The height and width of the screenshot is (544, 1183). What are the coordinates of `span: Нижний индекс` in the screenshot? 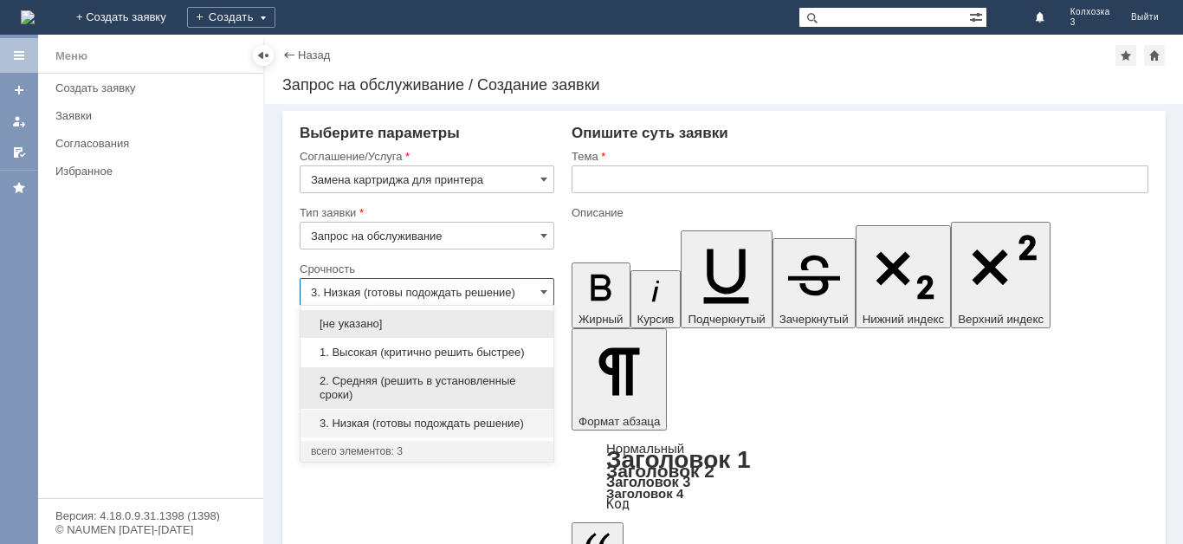 It's located at (903, 319).